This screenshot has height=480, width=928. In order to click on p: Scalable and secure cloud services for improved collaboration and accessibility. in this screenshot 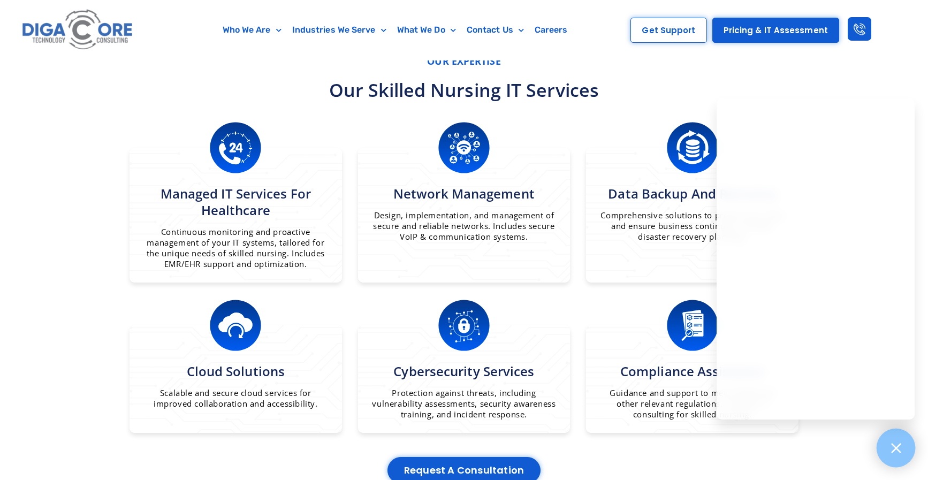, I will do `click(235, 398)`.